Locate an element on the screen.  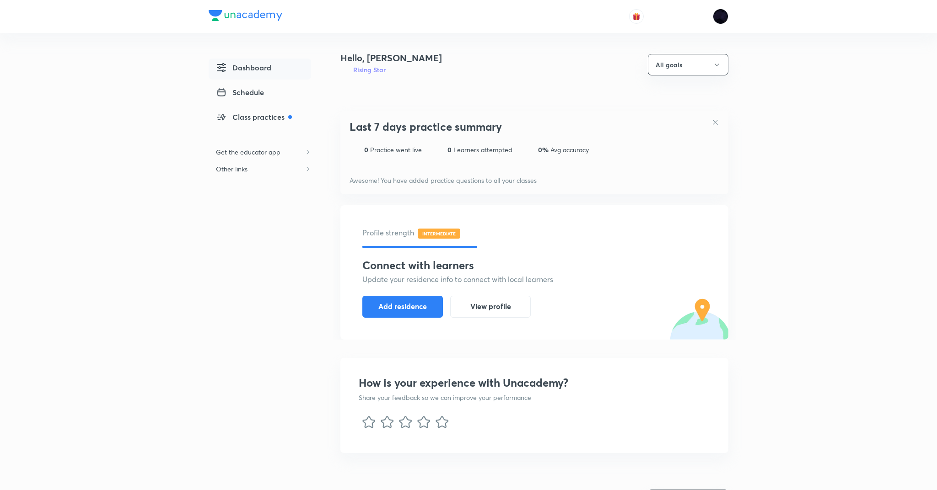
span: Schedule is located at coordinates (240, 92).